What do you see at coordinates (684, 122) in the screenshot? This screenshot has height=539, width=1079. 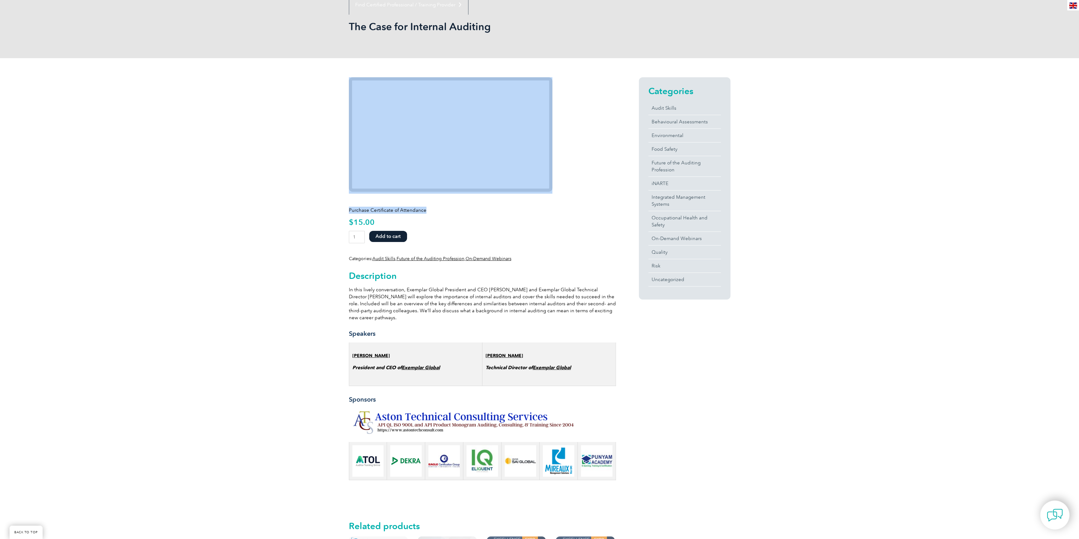 I see `a: Behavioural Assessments` at bounding box center [684, 122].